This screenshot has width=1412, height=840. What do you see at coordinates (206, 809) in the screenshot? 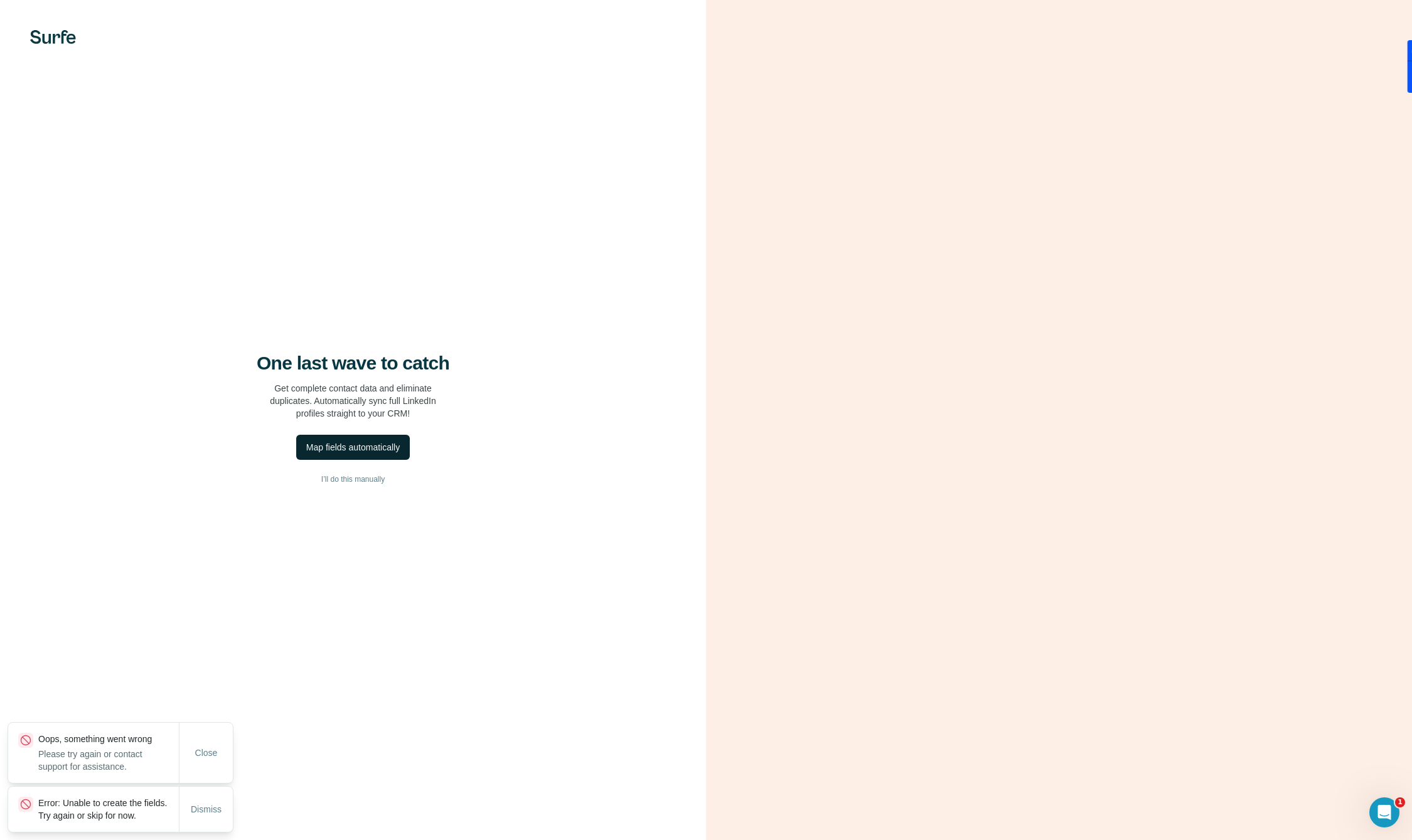
I see `button: Dismiss` at bounding box center [206, 809].